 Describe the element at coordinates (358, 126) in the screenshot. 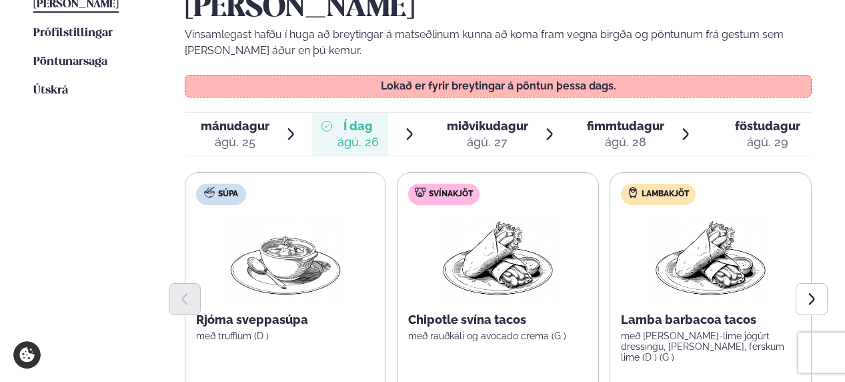

I see `span: Í dag` at that location.